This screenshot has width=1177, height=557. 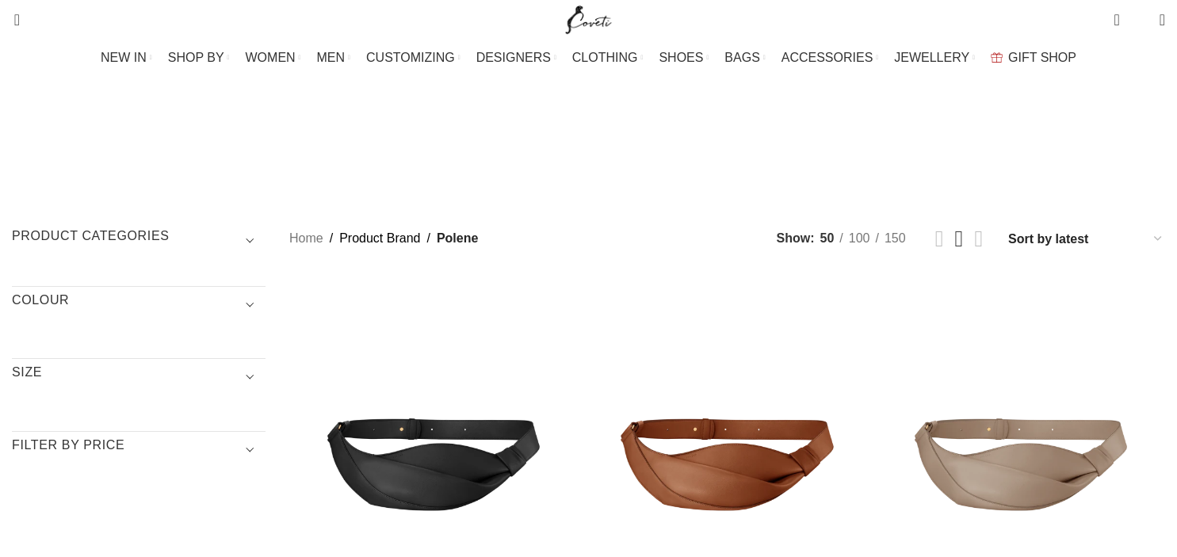 What do you see at coordinates (126, 58) in the screenshot?
I see `a: NEW IN` at bounding box center [126, 58].